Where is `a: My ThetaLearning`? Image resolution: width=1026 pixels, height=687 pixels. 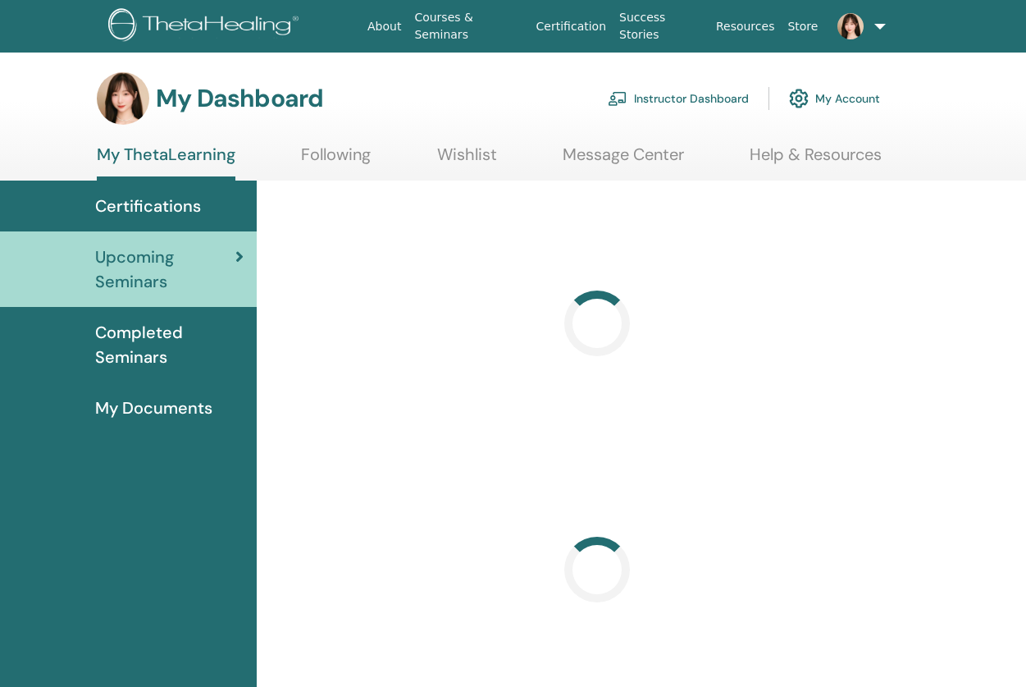 a: My ThetaLearning is located at coordinates (166, 162).